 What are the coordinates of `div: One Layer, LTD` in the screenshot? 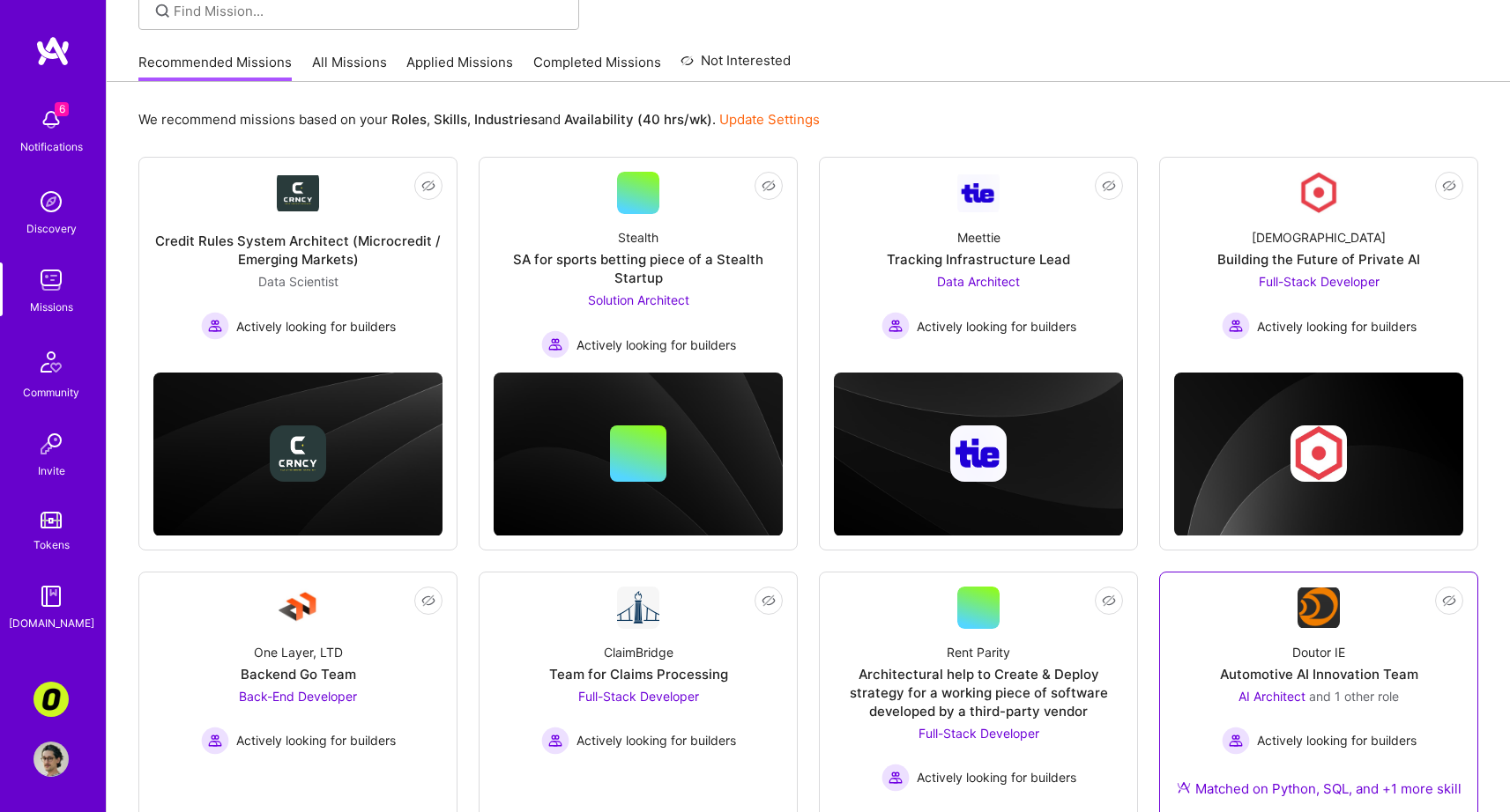 It's located at (298, 652).